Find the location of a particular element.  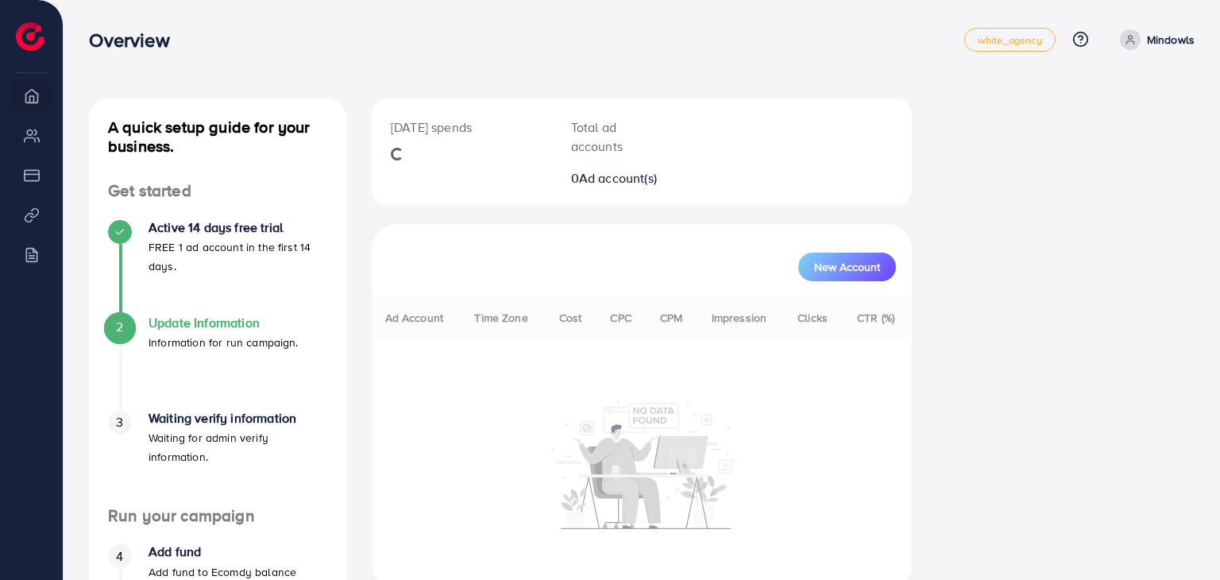

h4: Add fund is located at coordinates (222, 551).